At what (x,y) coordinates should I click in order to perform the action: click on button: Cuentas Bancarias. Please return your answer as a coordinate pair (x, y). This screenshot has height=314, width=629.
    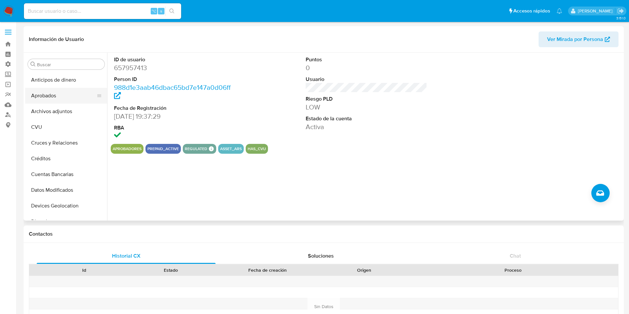
    Looking at the image, I should click on (66, 174).